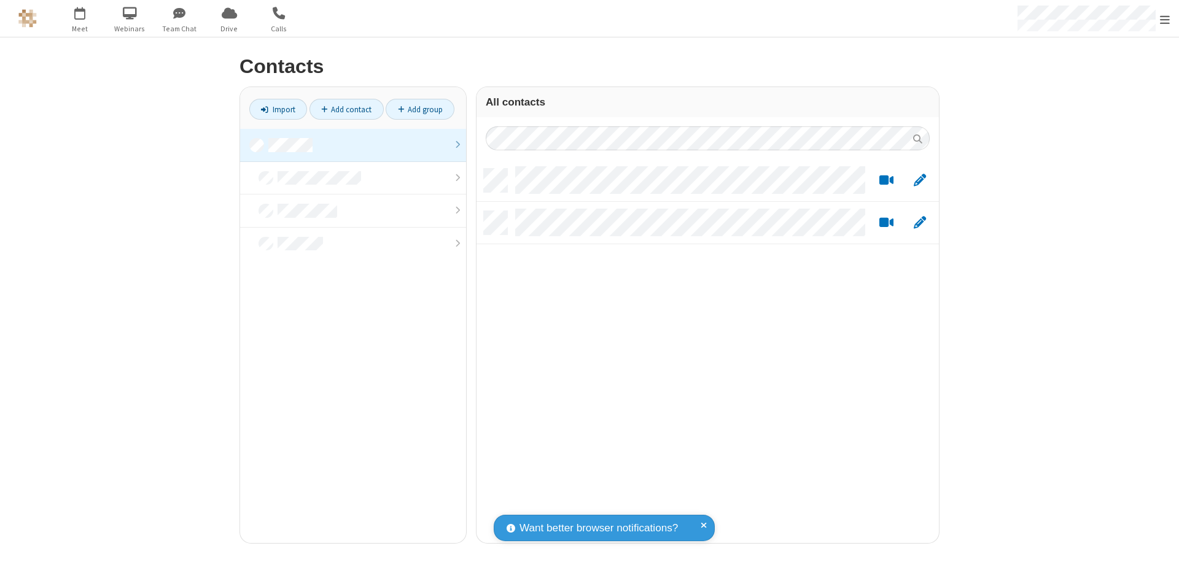 The image size is (1179, 562). I want to click on span: Want better browser notifications?, so click(599, 529).